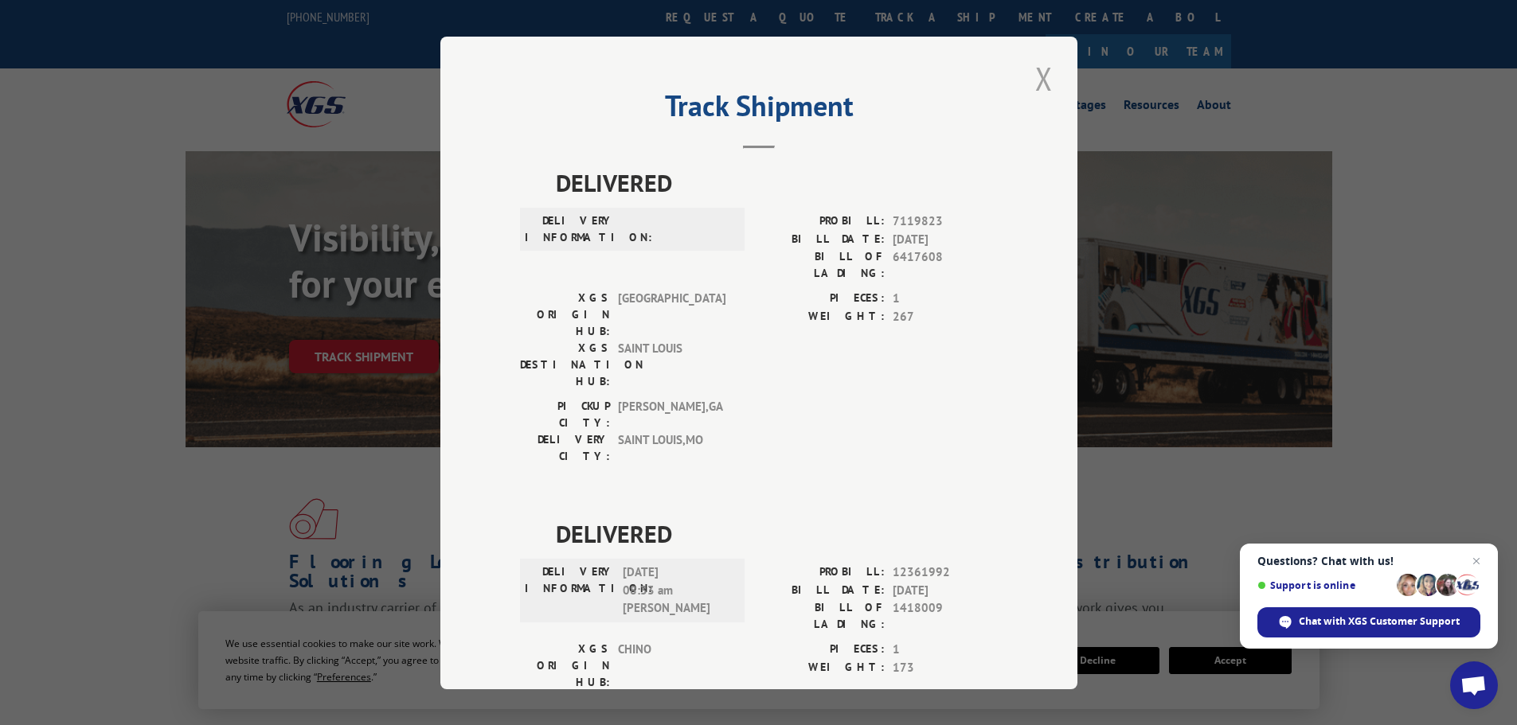 The image size is (1517, 725). Describe the element at coordinates (1369, 561) in the screenshot. I see `span: Questions? Chat with us!` at that location.